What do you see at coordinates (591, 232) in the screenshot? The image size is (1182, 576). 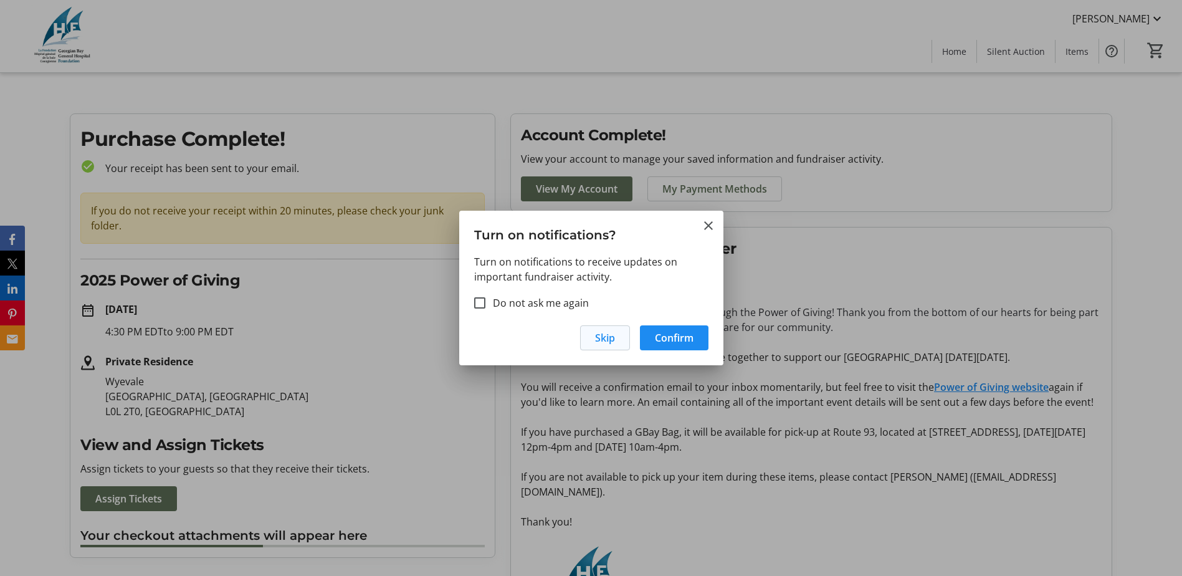 I see `h3: Turn on notifications?` at bounding box center [591, 232].